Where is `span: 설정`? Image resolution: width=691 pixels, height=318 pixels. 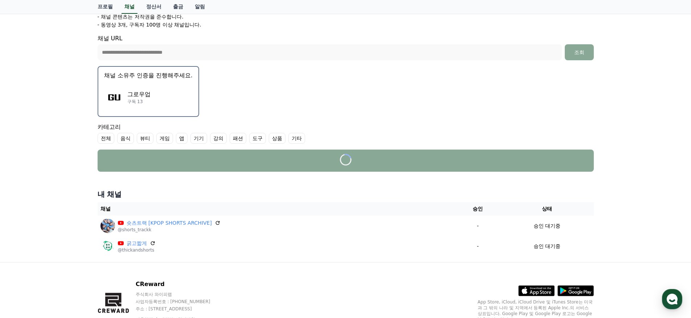 span: 설정 is located at coordinates (116, 244).